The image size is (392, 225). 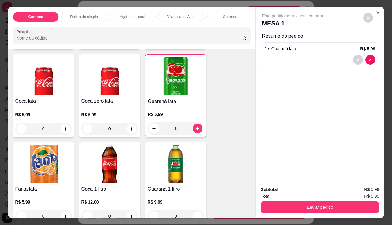 What do you see at coordinates (292, 16) in the screenshot?
I see `p: Este pedido será vinculado para` at bounding box center [292, 16].